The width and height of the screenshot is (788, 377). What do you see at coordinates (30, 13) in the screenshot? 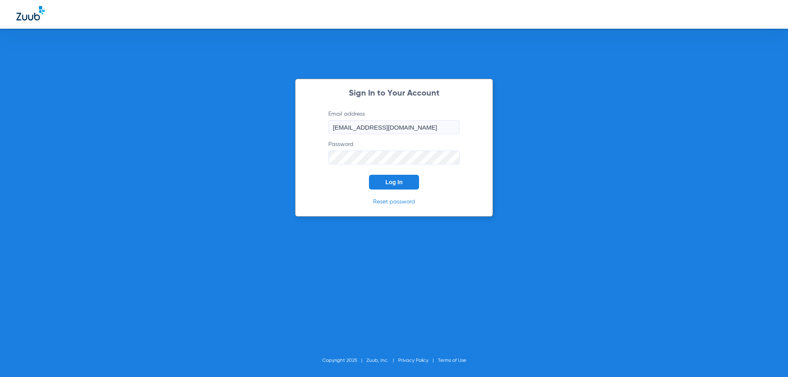
I see `img: Zuub Logo` at bounding box center [30, 13].